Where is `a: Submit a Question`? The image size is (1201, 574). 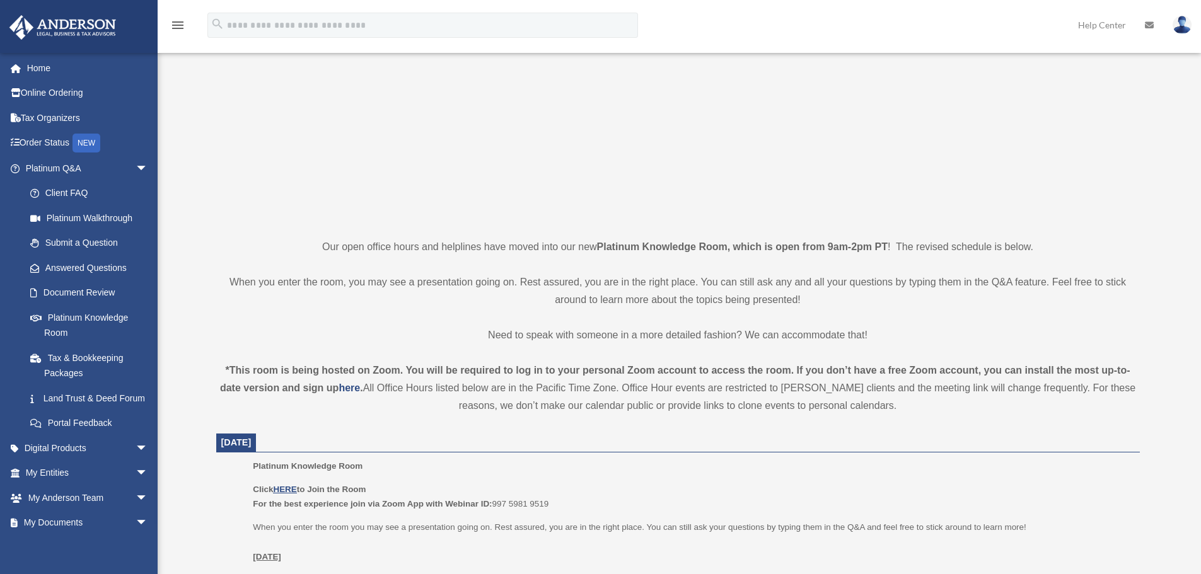
a: Submit a Question is located at coordinates (92, 243).